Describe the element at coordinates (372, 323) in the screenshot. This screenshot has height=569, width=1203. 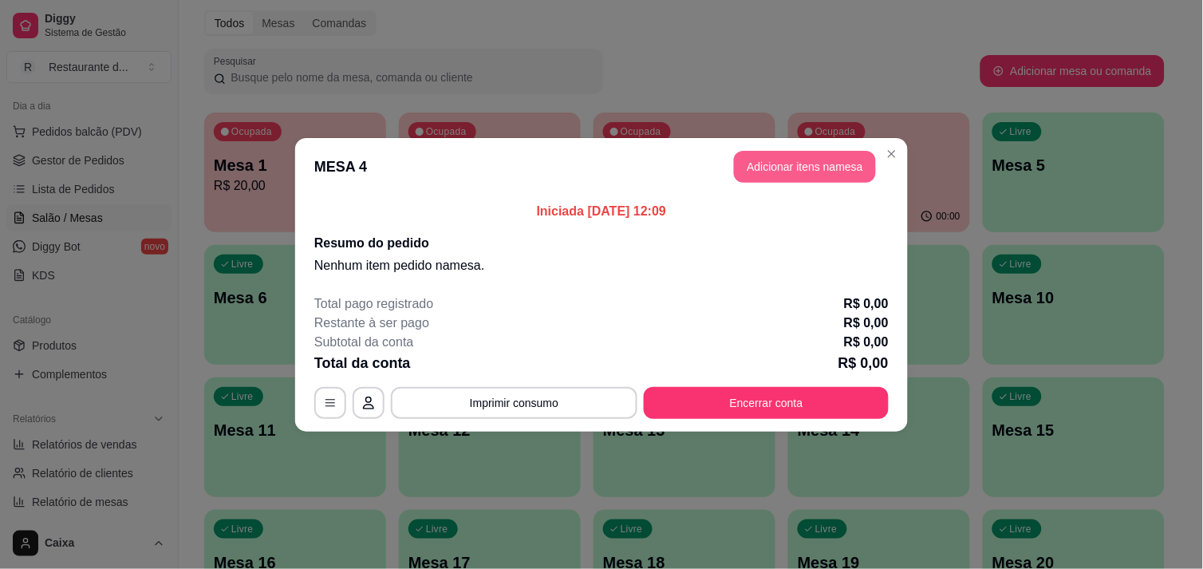
I see `p: Restante à ser pago` at that location.